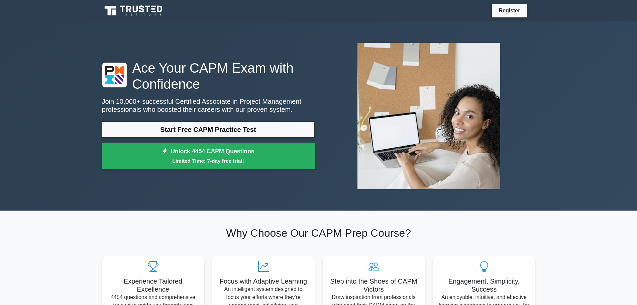  I want to click on h5: Step into the Shoes of CAPM Victors, so click(374, 285).